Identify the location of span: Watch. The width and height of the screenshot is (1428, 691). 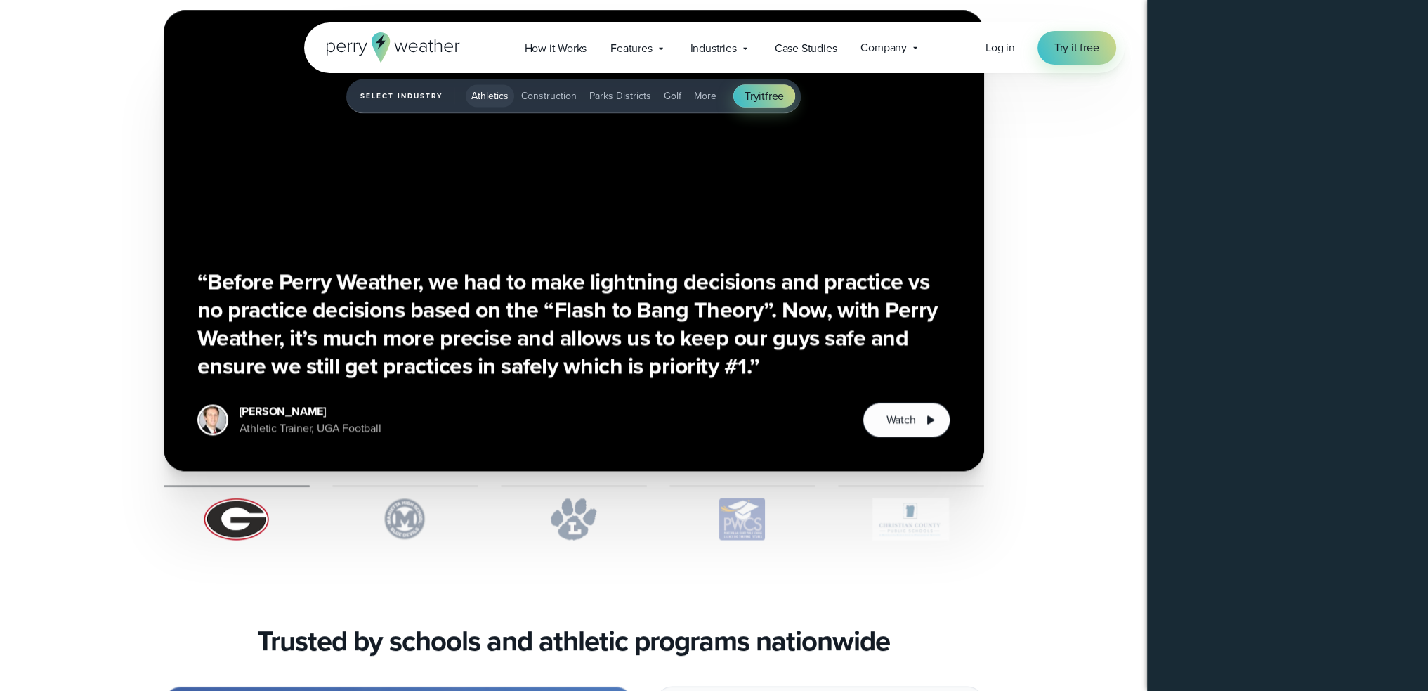
(901, 419).